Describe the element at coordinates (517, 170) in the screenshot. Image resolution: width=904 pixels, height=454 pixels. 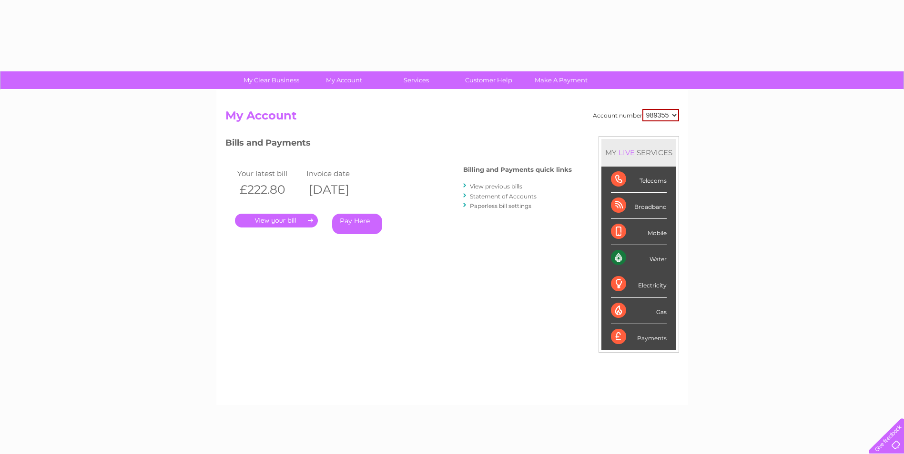
I see `h4: Billing and Payments quick links` at that location.